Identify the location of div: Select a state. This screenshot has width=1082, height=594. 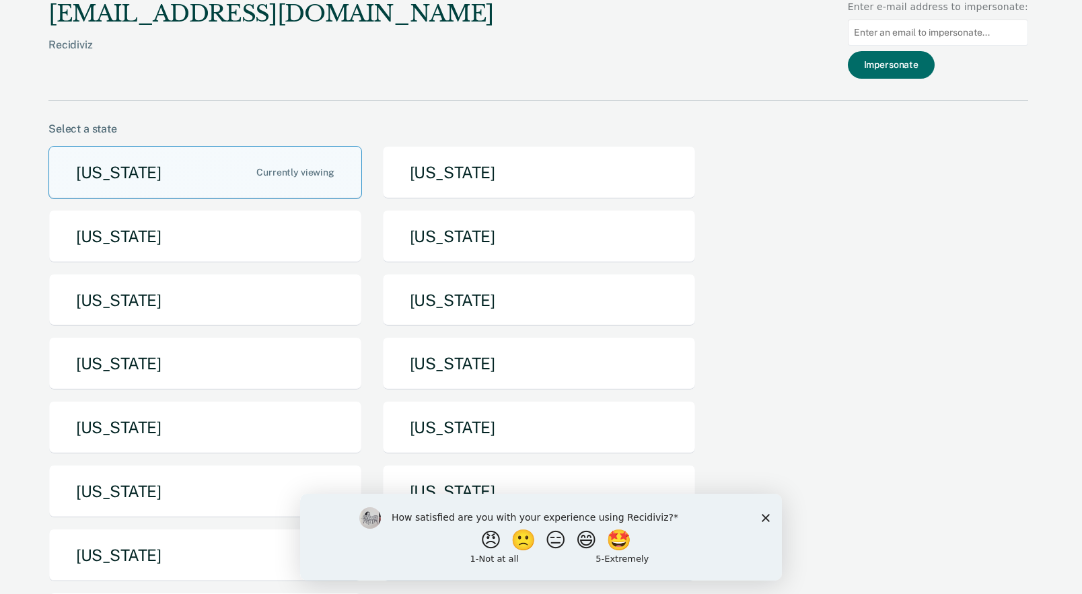
(538, 128).